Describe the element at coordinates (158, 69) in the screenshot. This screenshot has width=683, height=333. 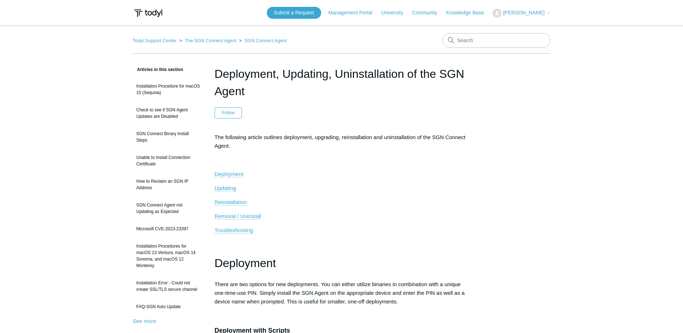
I see `span: Articles in this section` at that location.